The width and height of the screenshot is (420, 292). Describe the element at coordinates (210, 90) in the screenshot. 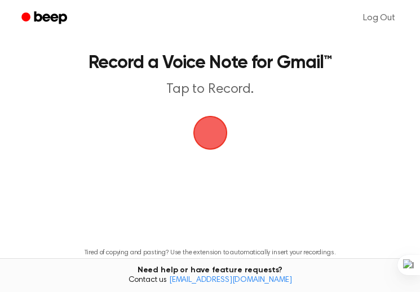

I see `p: Tap to Record.` at that location.